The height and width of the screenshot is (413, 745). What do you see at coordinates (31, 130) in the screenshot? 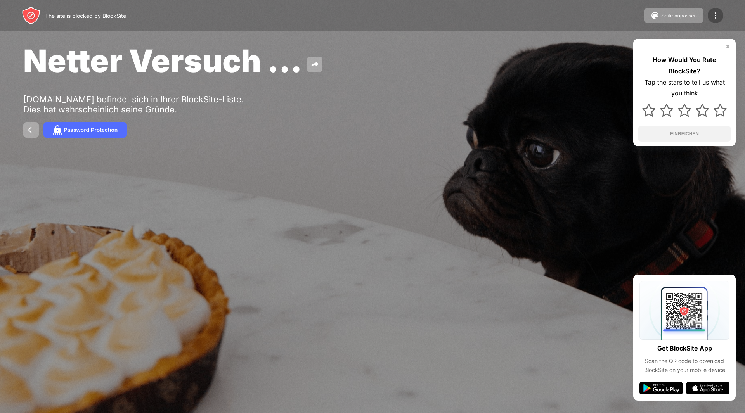
I see `img: back.svg` at bounding box center [31, 130].